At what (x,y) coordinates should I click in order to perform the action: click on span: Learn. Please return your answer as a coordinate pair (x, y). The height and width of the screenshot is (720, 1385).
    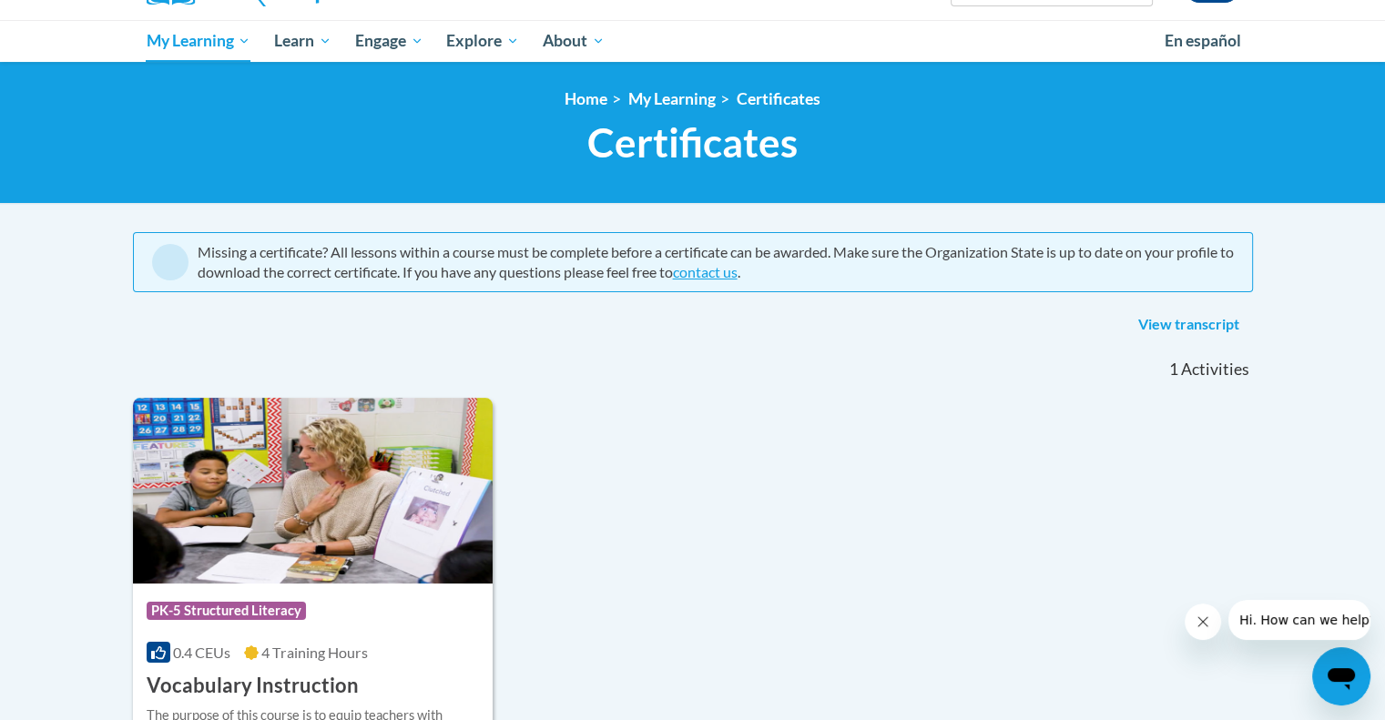
    Looking at the image, I should click on (302, 41).